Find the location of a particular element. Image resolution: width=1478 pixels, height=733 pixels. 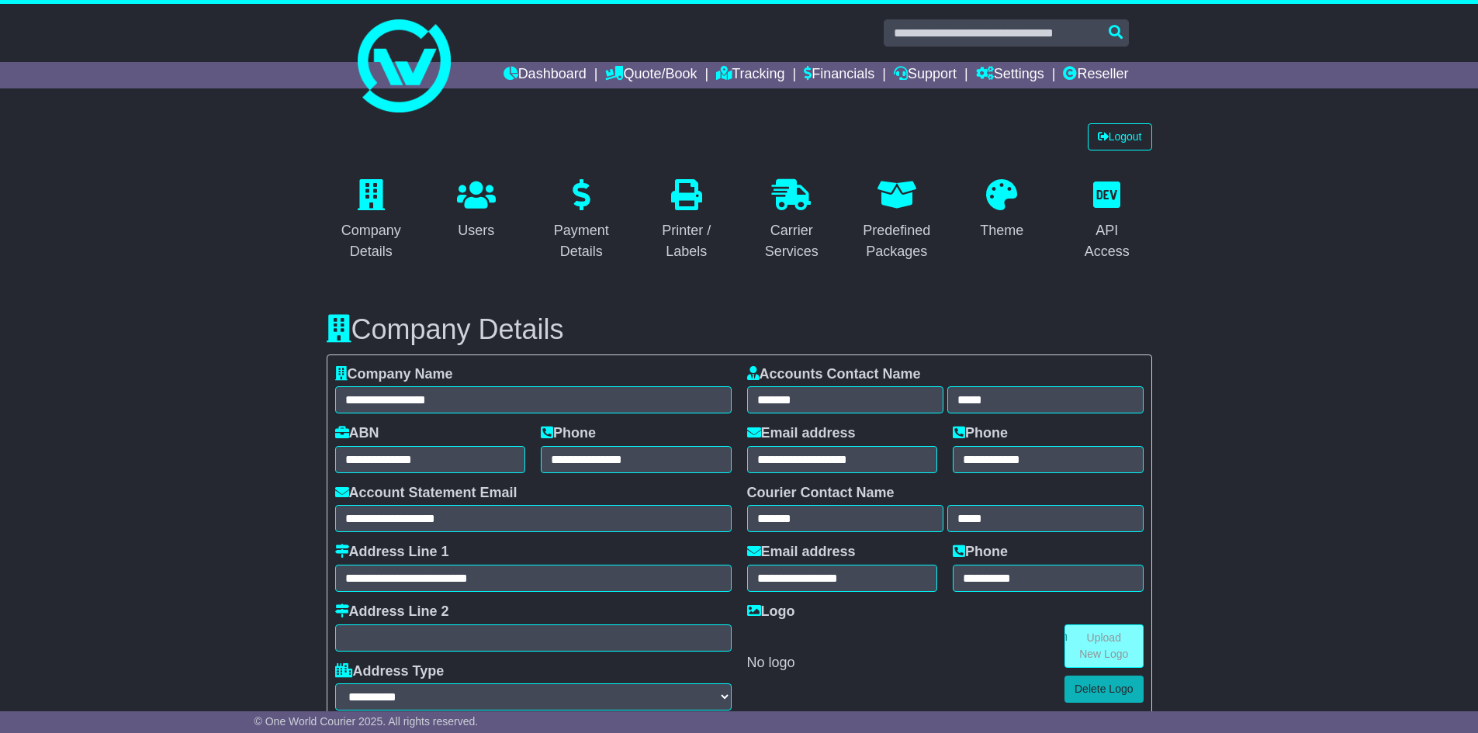

a: Company Details is located at coordinates (372, 220).